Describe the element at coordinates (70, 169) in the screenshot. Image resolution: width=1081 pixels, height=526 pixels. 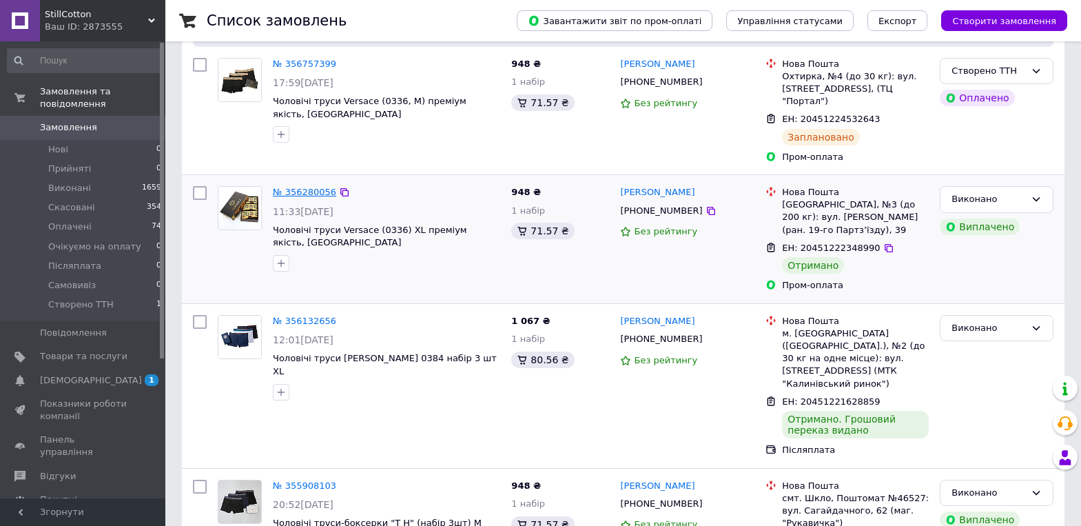
I see `span: Прийняті` at that location.